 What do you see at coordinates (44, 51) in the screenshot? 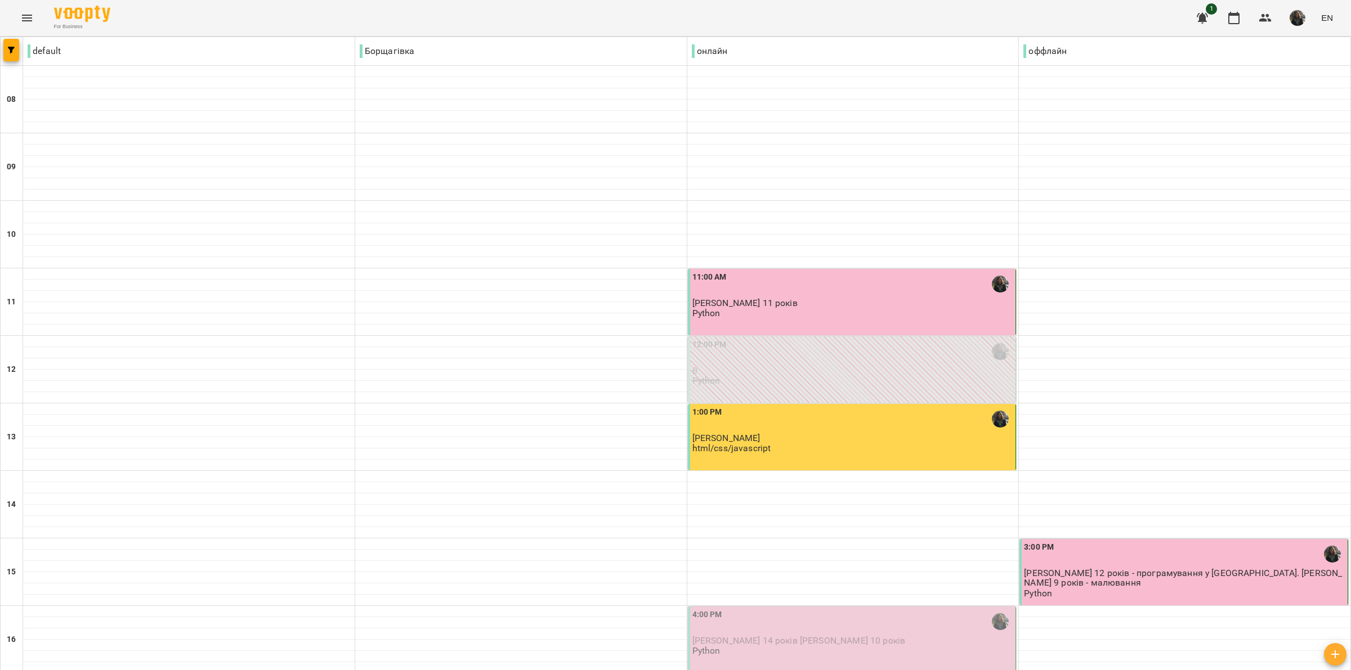
I see `p: default` at bounding box center [44, 51].